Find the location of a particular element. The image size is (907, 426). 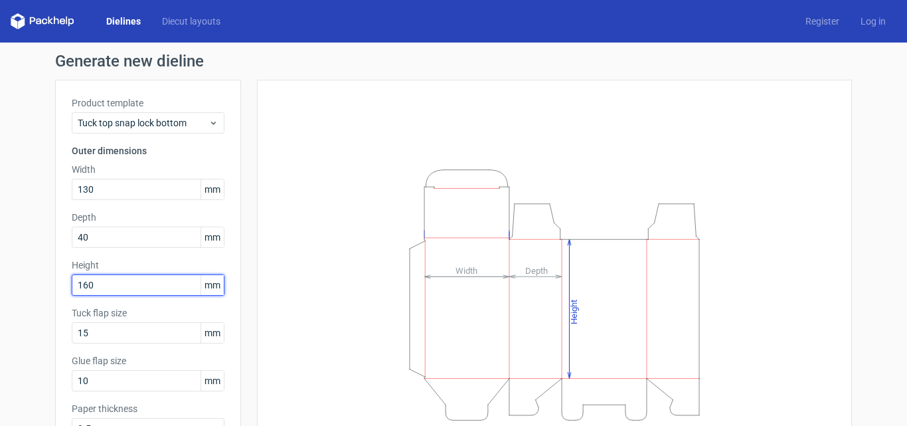

label: Glue flap size is located at coordinates (148, 361).